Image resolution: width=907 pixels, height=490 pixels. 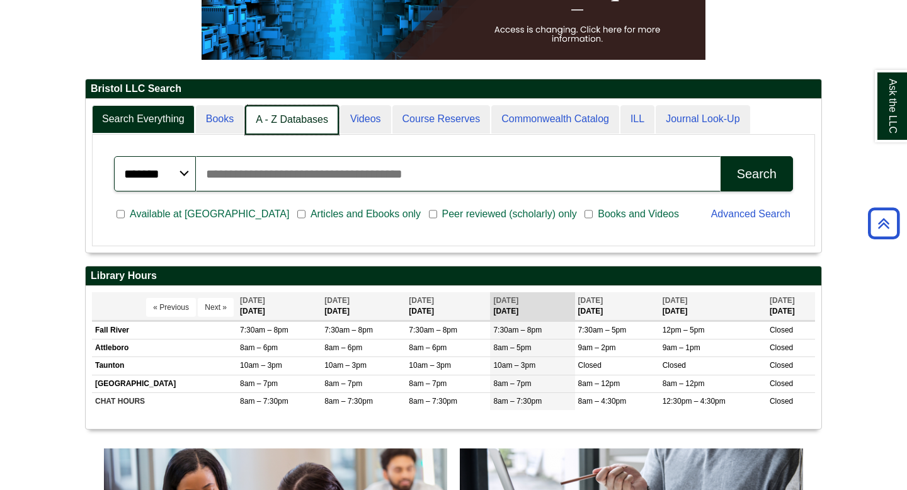 What do you see at coordinates (365, 214) in the screenshot?
I see `span: Articles and Ebooks only` at bounding box center [365, 214].